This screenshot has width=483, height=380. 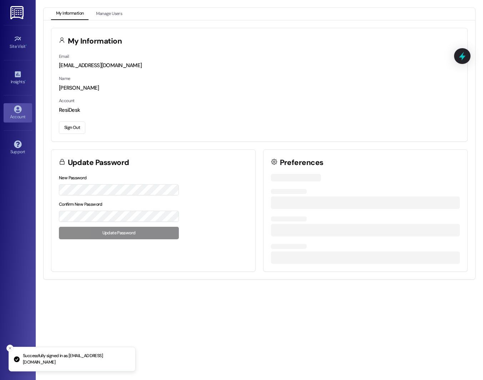 I want to click on h3: Preferences, so click(x=302, y=162).